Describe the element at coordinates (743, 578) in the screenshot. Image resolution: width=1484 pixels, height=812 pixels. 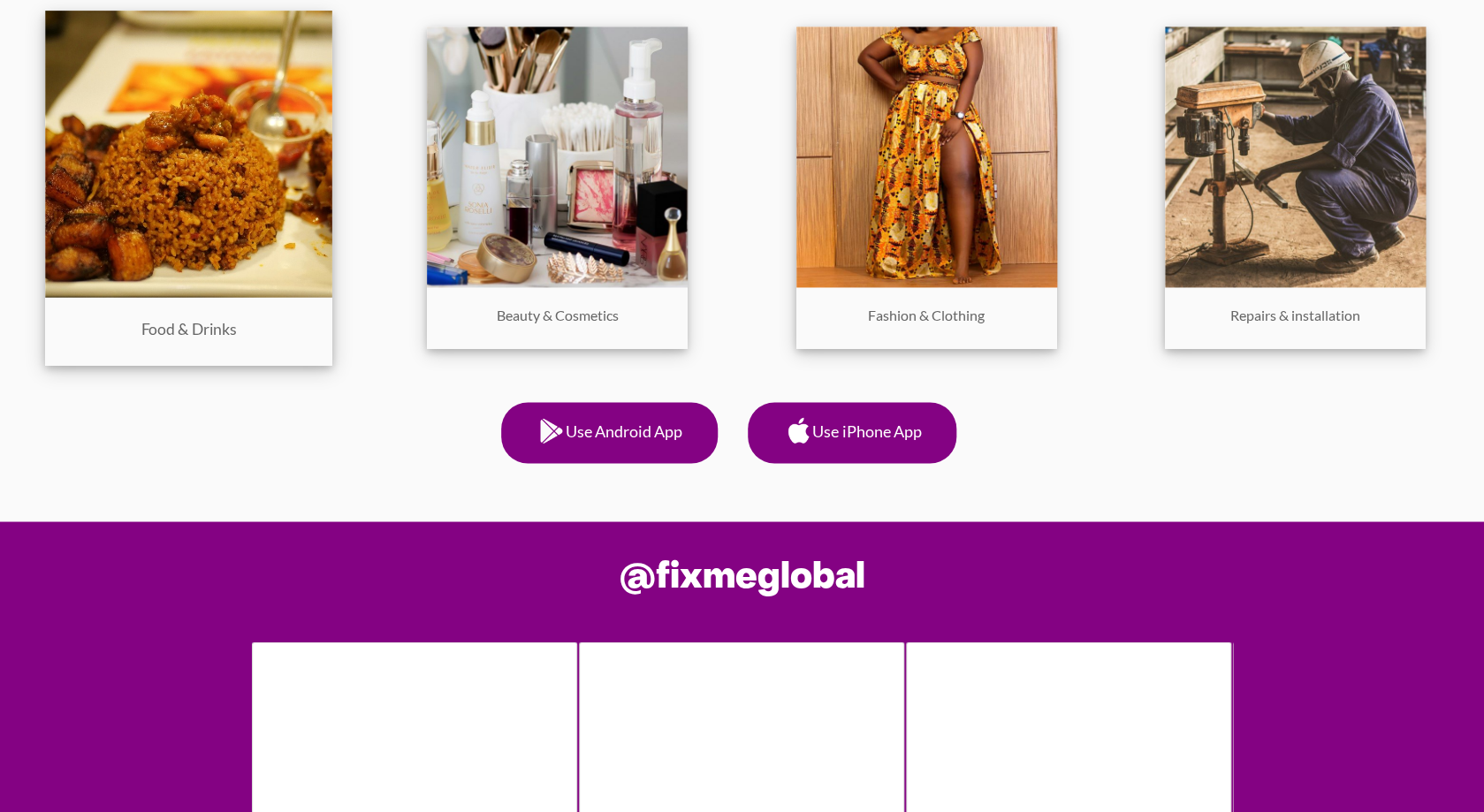
I see `a: @fixmeglobal` at that location.